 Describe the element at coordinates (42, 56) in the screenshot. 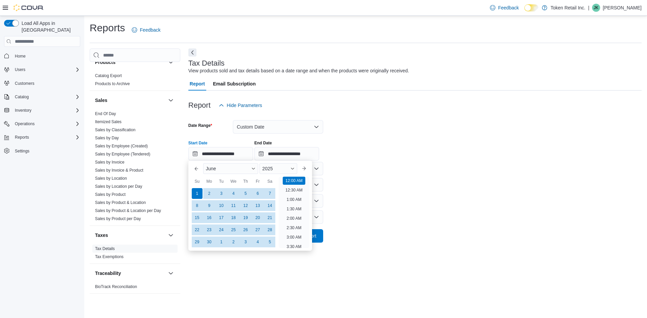

I see `button: Home` at that location.